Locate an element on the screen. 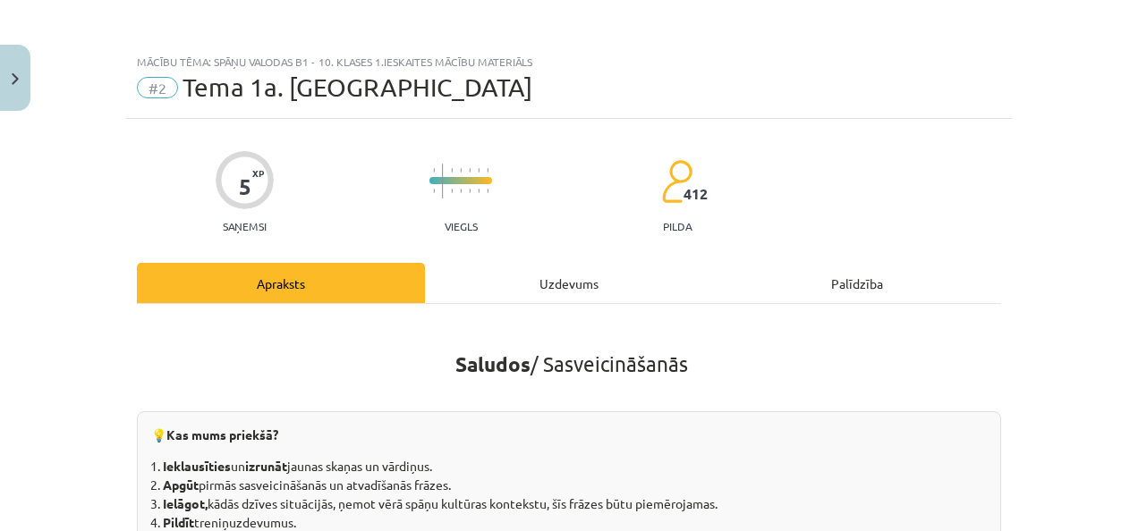 This screenshot has height=531, width=1138. strong: Saludos is located at coordinates (493, 364).